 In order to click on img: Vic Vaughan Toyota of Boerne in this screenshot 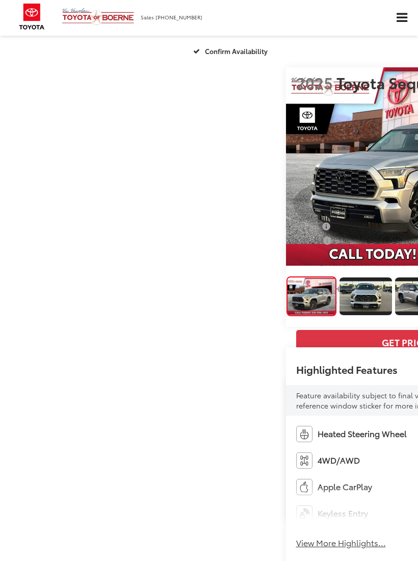, I will do `click(98, 16)`.